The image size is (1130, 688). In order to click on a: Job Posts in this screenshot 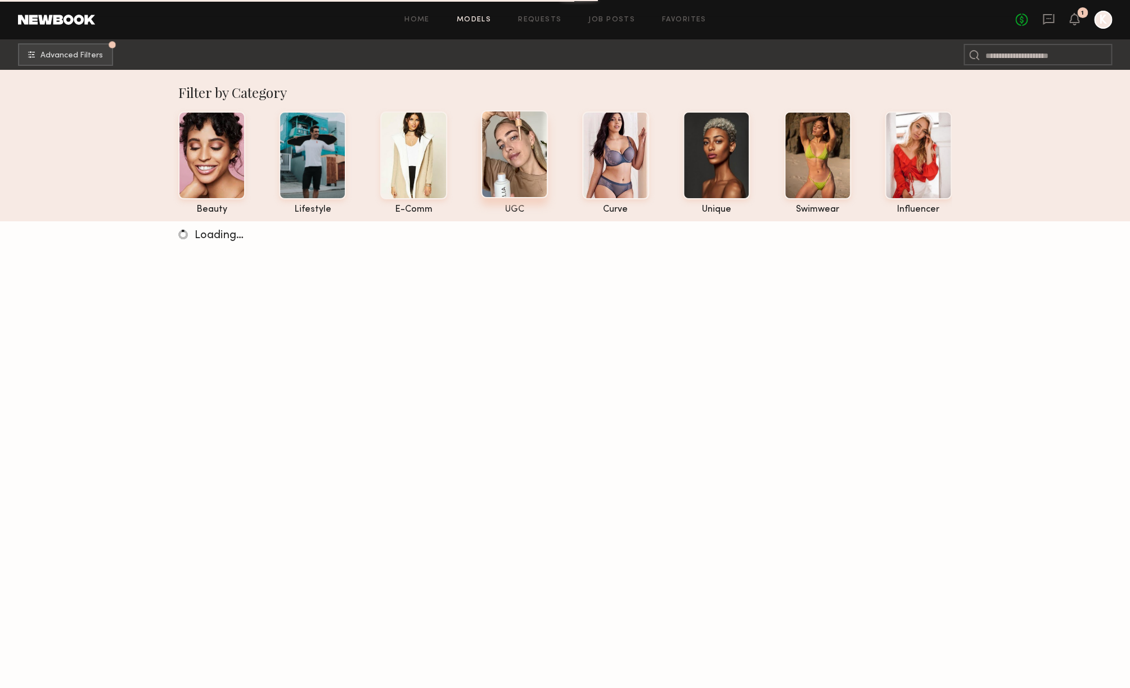, I will do `click(612, 20)`.